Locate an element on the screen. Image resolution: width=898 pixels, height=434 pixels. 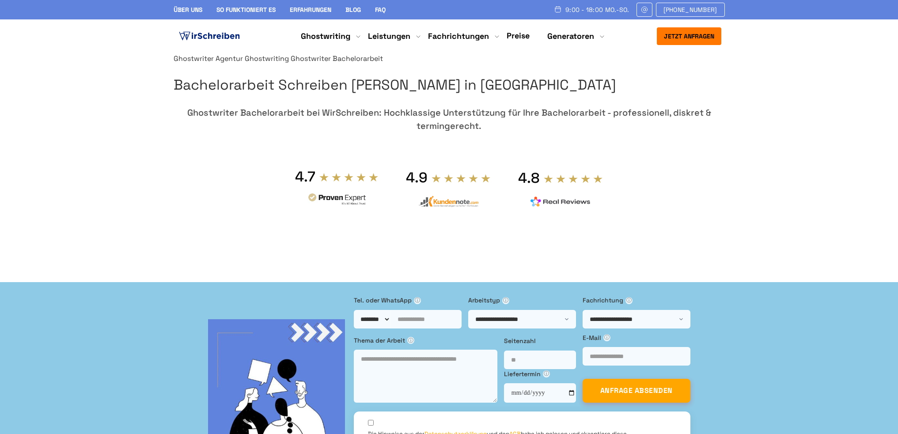
label: Seitenzahl is located at coordinates (540, 341).